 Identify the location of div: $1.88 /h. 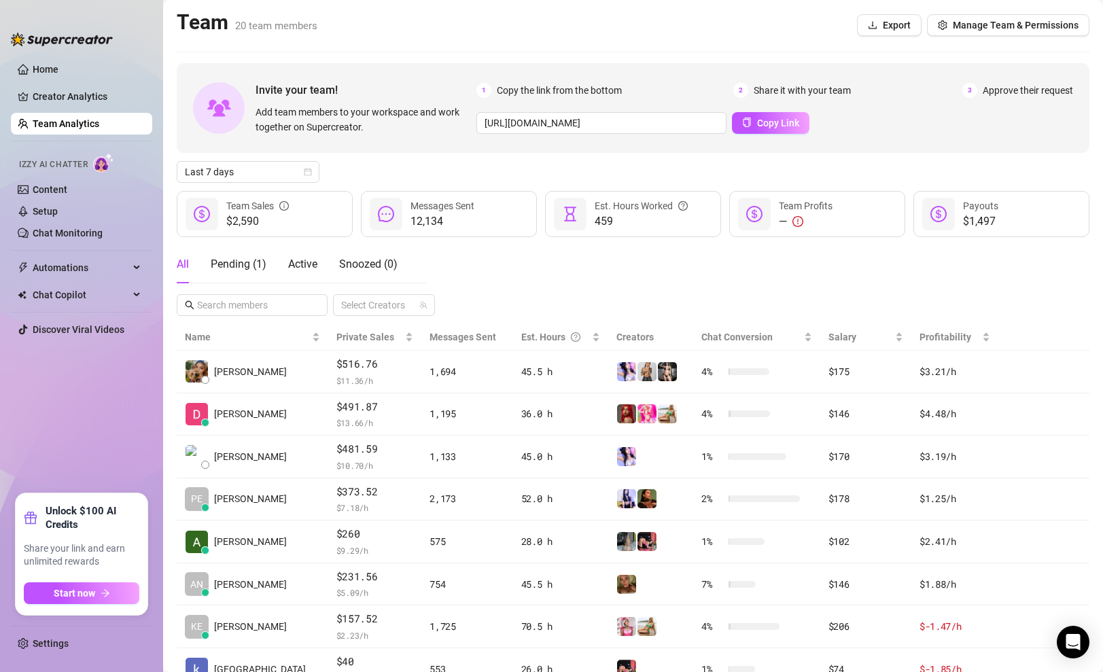
(955, 584).